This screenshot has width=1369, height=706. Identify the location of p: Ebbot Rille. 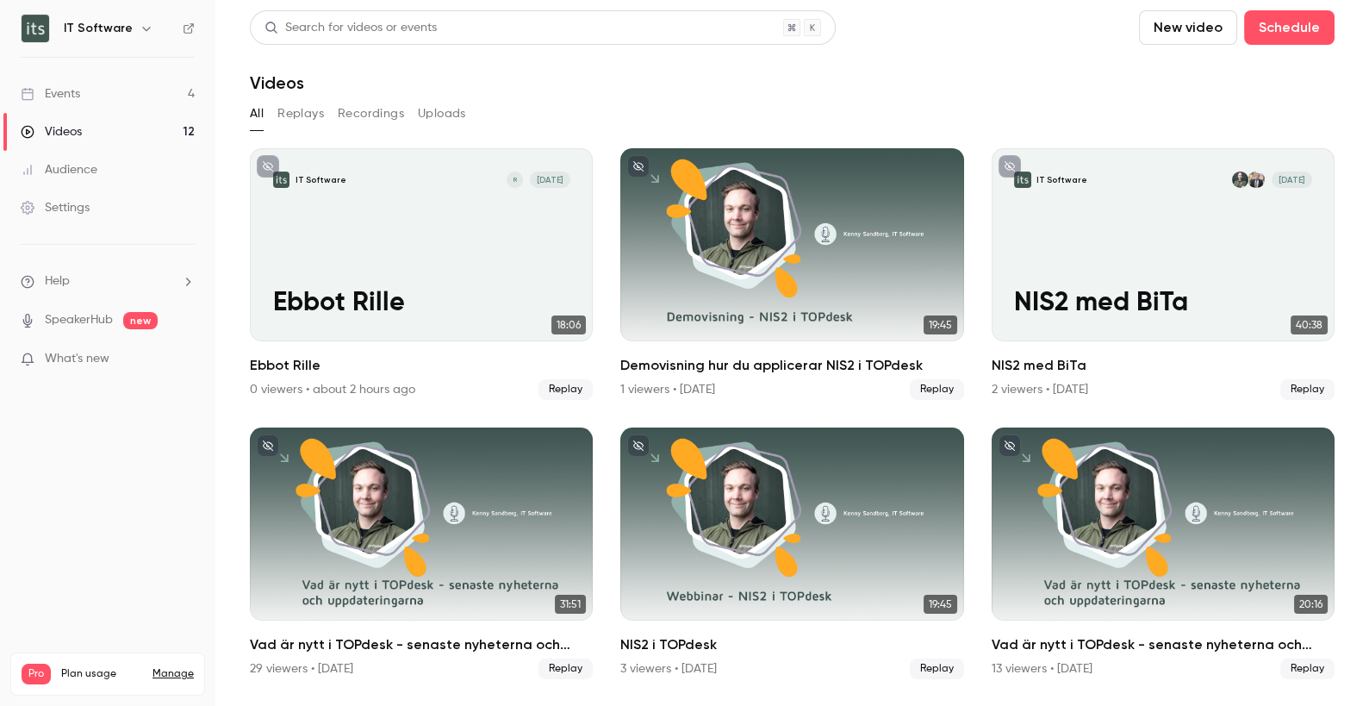
(421, 303).